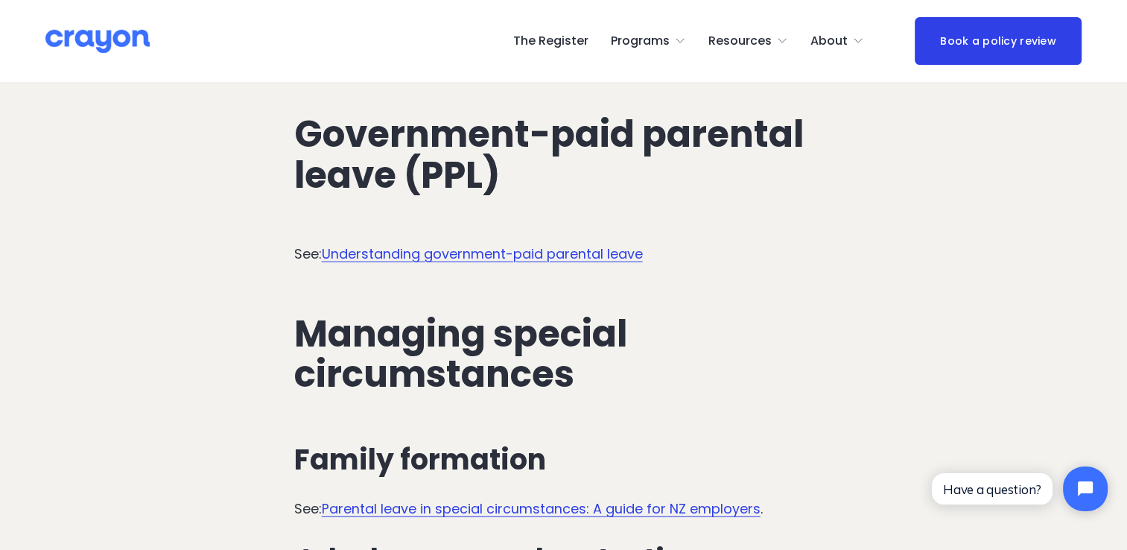 The height and width of the screenshot is (550, 1127). What do you see at coordinates (564, 254) in the screenshot?
I see `p: See:` at bounding box center [564, 254].